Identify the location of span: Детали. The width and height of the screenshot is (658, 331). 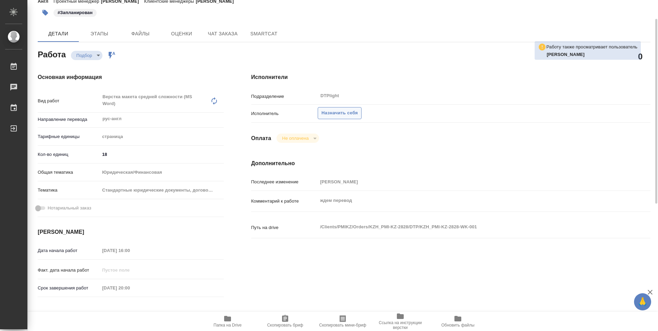
(58, 34).